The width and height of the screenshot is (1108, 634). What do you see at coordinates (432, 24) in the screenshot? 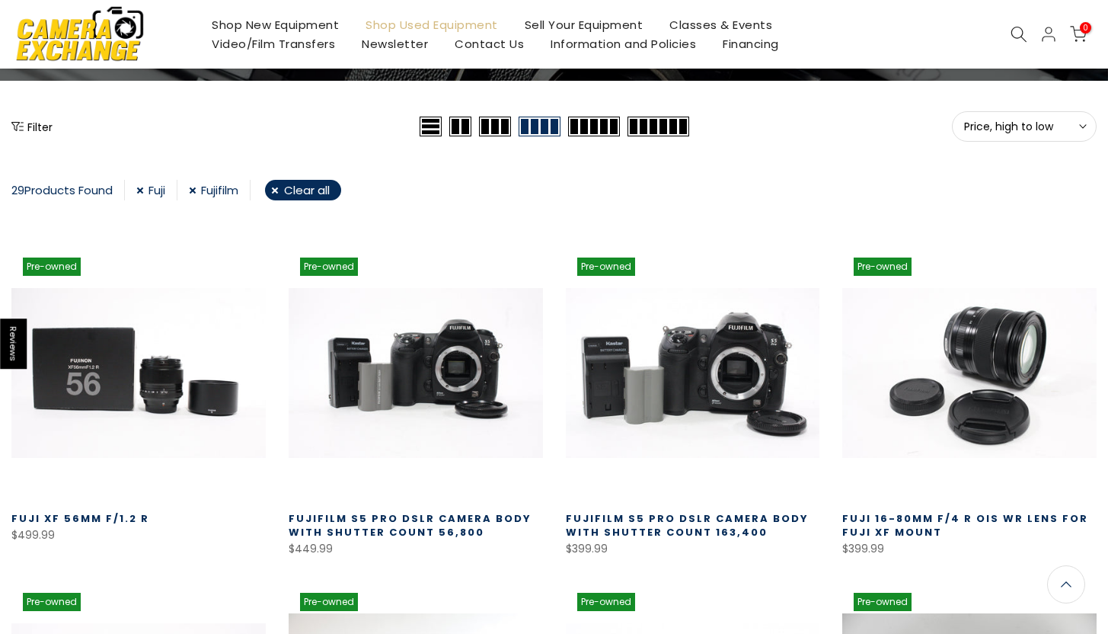
I see `a: Shop Used Equipment` at bounding box center [432, 24].